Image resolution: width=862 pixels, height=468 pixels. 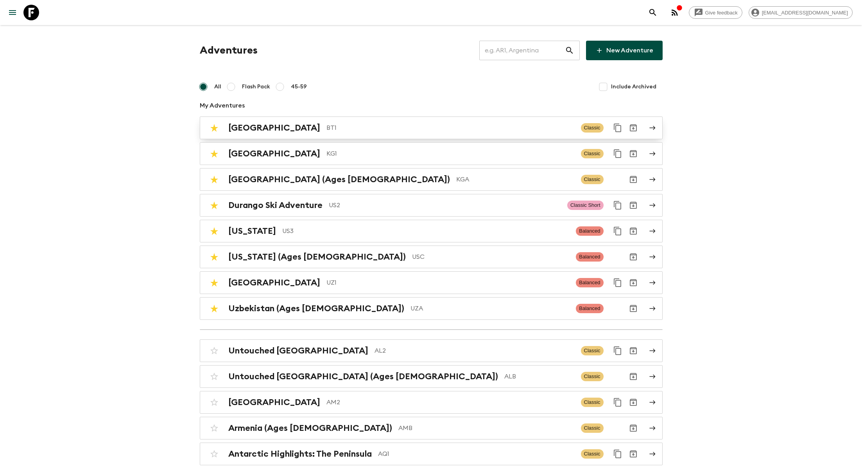 What do you see at coordinates (13, 13) in the screenshot?
I see `button: menu` at bounding box center [13, 13].